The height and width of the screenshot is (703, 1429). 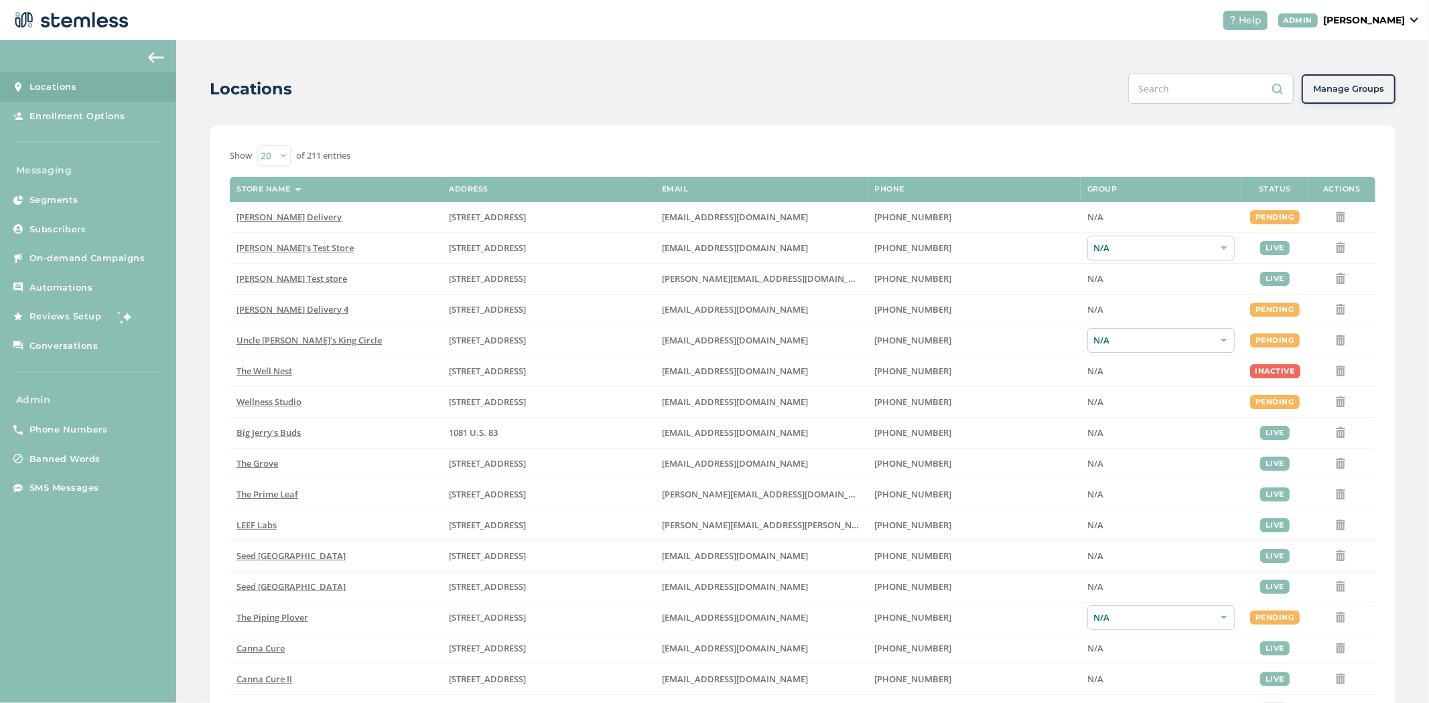 What do you see at coordinates (64, 346) in the screenshot?
I see `span: Conversations` at bounding box center [64, 346].